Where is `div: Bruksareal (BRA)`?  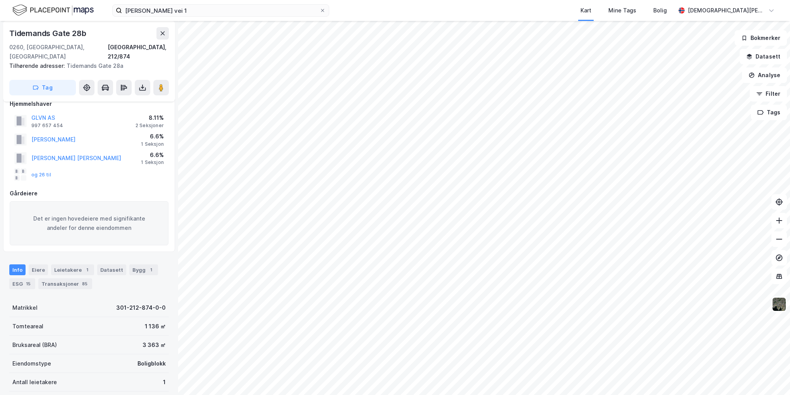 div: Bruksareal (BRA) is located at coordinates (34, 345).